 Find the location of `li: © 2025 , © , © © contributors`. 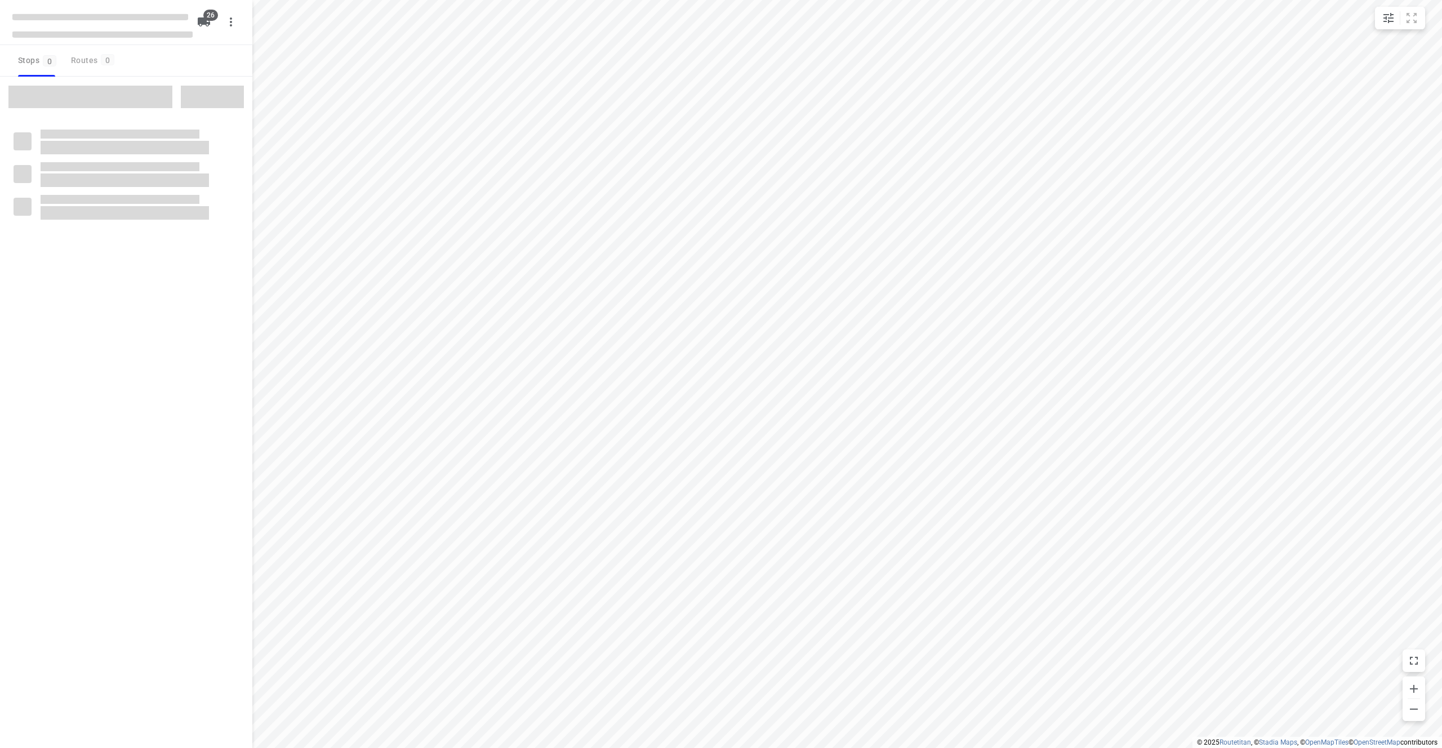

li: © 2025 , © , © © contributors is located at coordinates (1317, 743).